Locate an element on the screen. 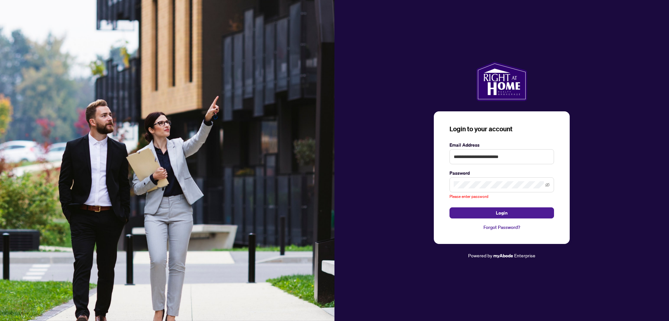 This screenshot has width=669, height=321. span: Powered by is located at coordinates (480, 256).